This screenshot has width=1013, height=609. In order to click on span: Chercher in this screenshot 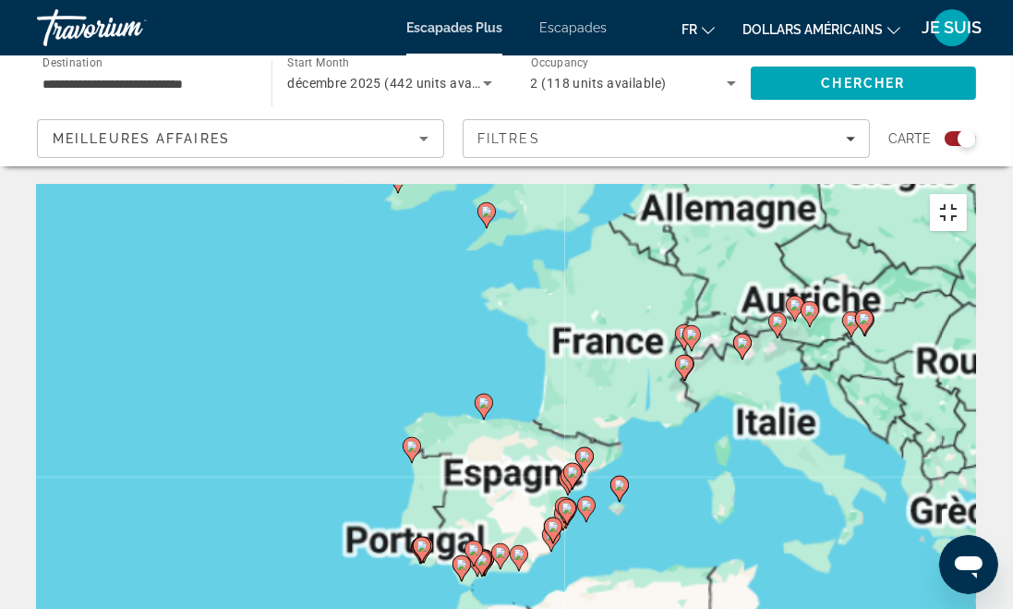, I will do `click(863, 83)`.